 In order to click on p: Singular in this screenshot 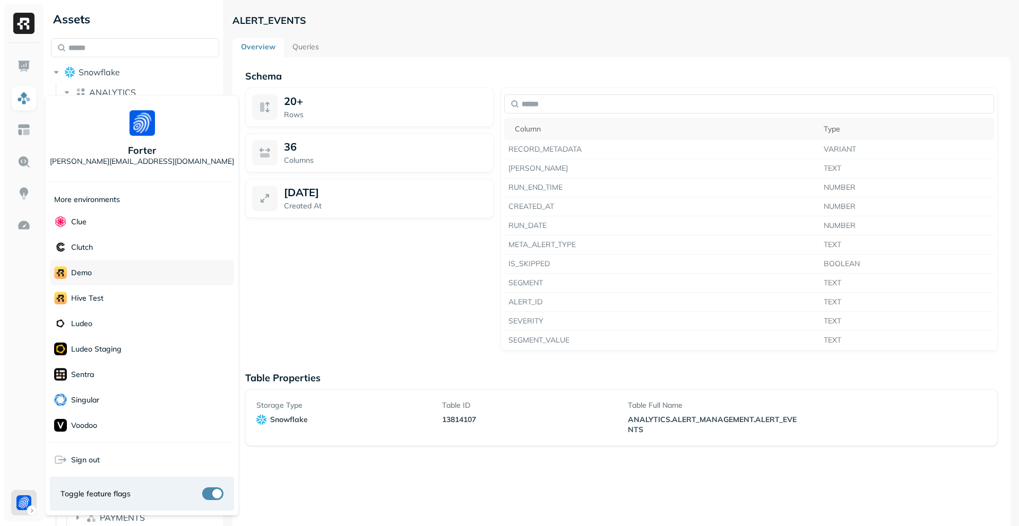, I will do `click(85, 400)`.